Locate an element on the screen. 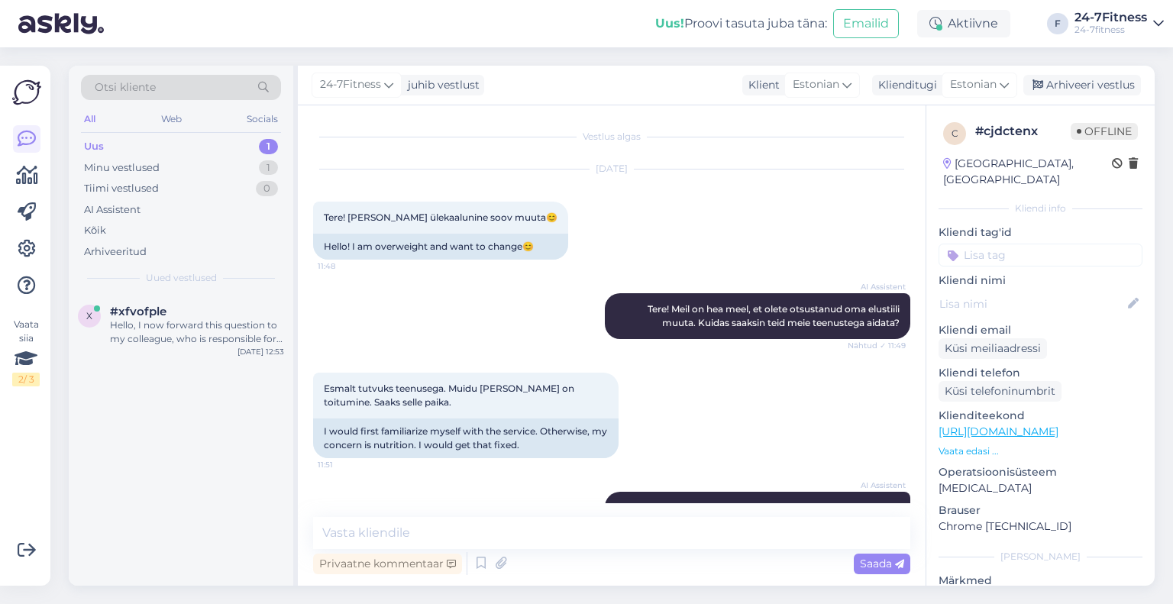 The height and width of the screenshot is (604, 1173). div: 24-7Fitness is located at coordinates (1111, 18).